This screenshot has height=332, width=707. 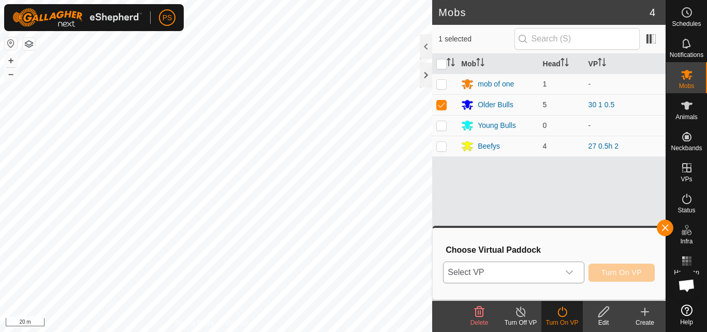 What do you see at coordinates (495, 105) in the screenshot?
I see `div: Older Bulls` at bounding box center [495, 105].